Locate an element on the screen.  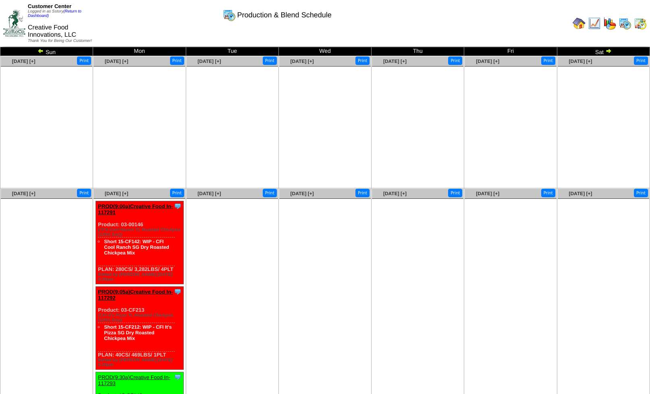
img: line_graph.gif is located at coordinates (595, 23).